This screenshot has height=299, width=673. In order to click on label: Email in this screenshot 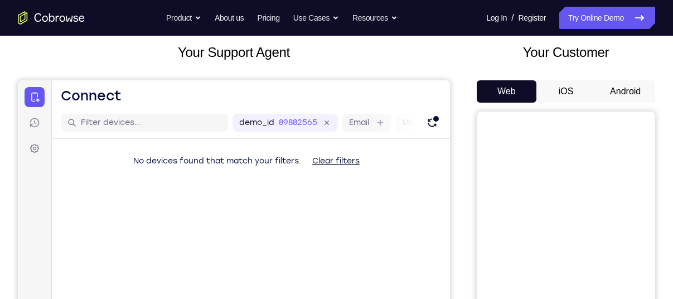, I will do `click(341, 42)`.